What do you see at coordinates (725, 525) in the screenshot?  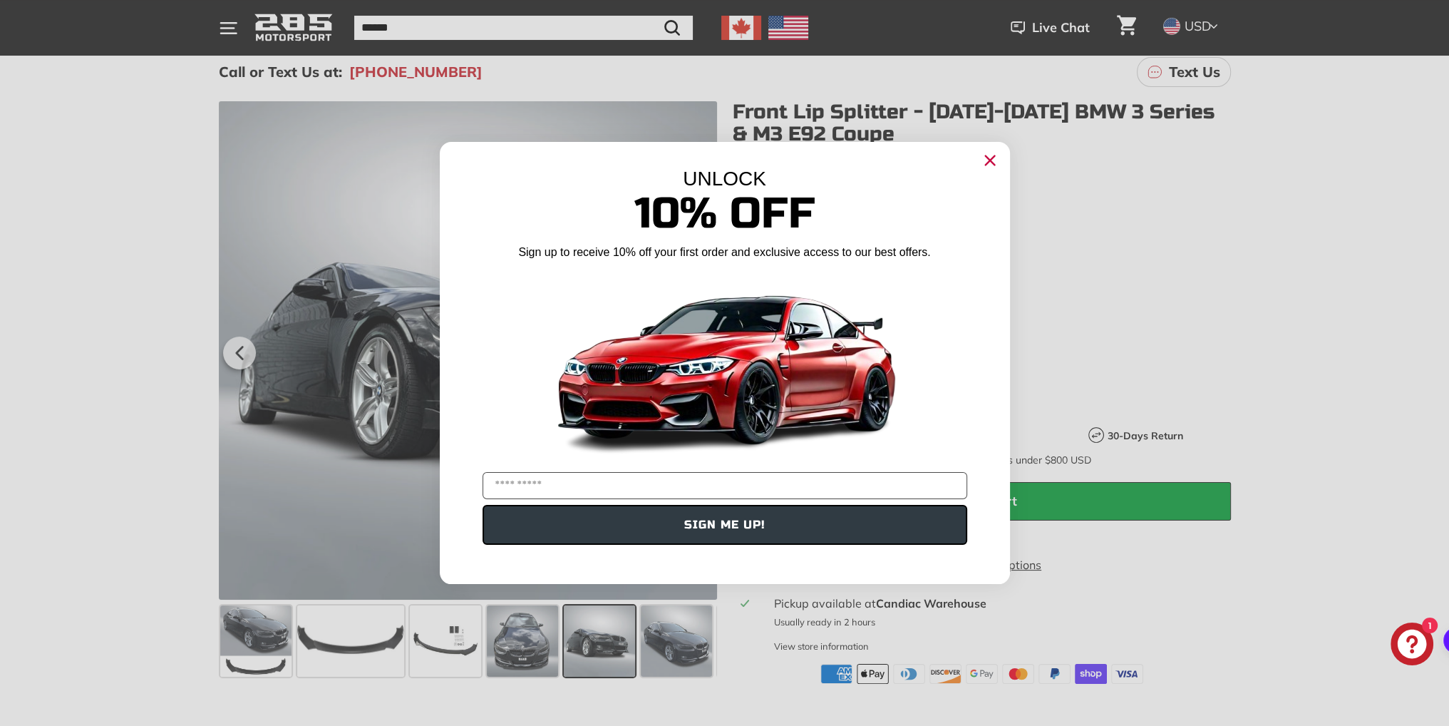 I see `button: SIGN ME UP!` at bounding box center [725, 525].